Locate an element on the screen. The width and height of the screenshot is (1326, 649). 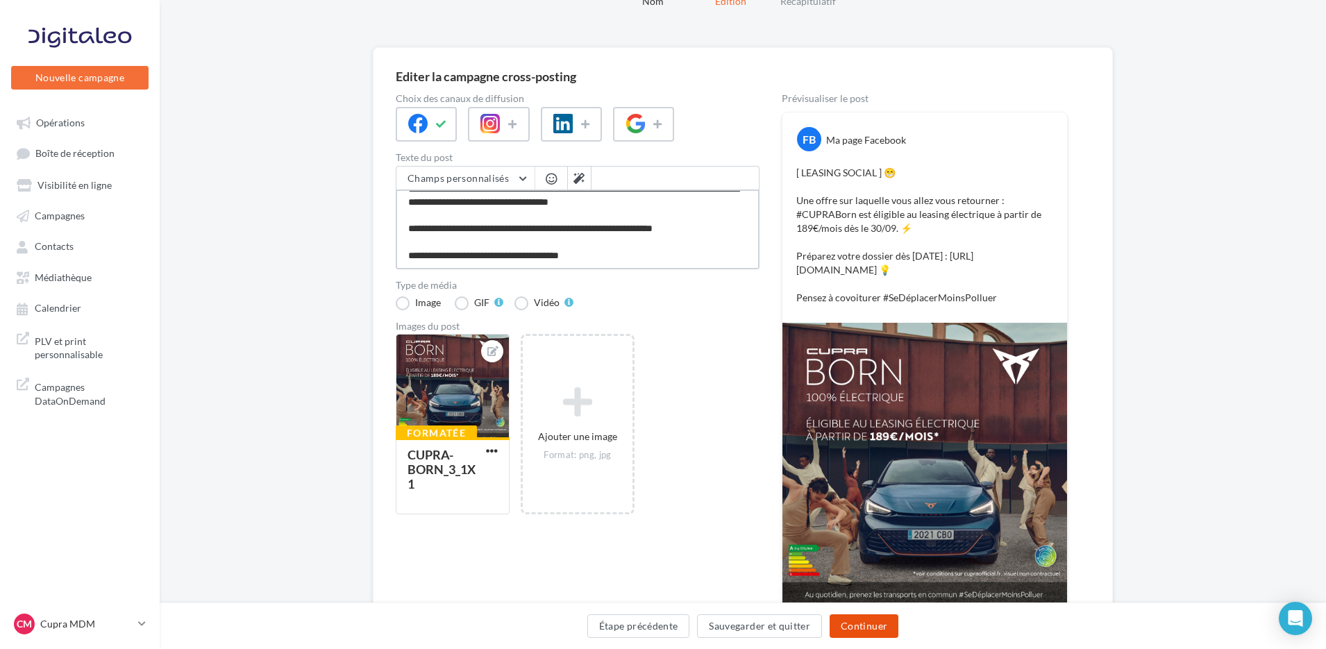
div: Editer la campagne cross-posting is located at coordinates (486, 76).